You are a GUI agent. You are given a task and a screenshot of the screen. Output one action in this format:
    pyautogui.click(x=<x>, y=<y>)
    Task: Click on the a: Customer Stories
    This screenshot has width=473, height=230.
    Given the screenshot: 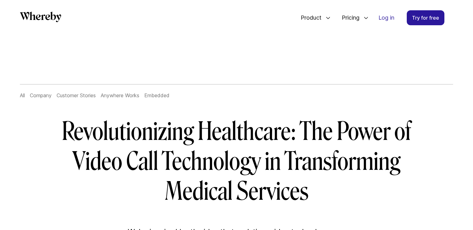 What is the action you would take?
    pyautogui.click(x=76, y=95)
    